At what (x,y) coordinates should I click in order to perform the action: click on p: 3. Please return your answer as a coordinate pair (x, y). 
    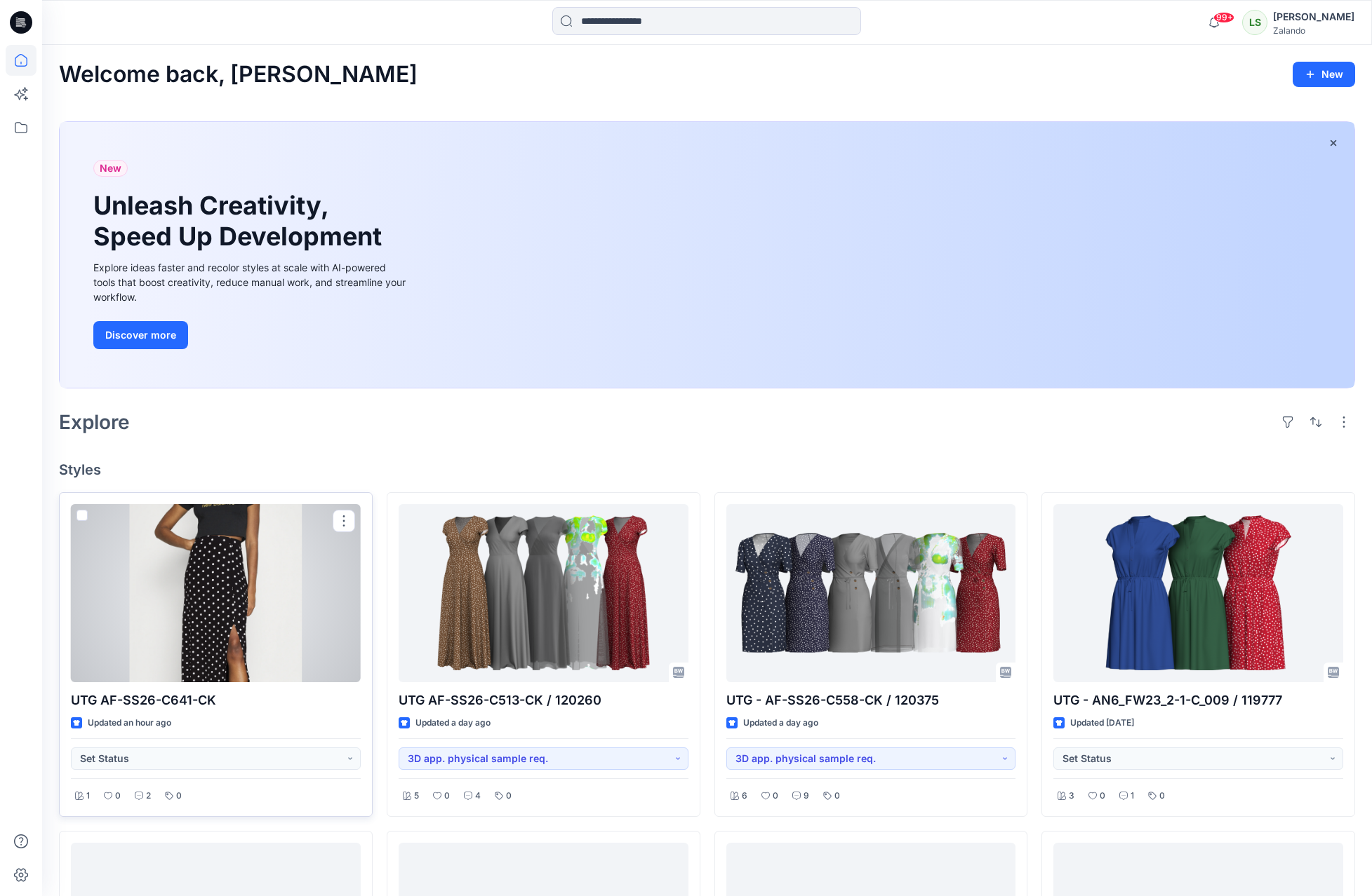
    Looking at the image, I should click on (1071, 796).